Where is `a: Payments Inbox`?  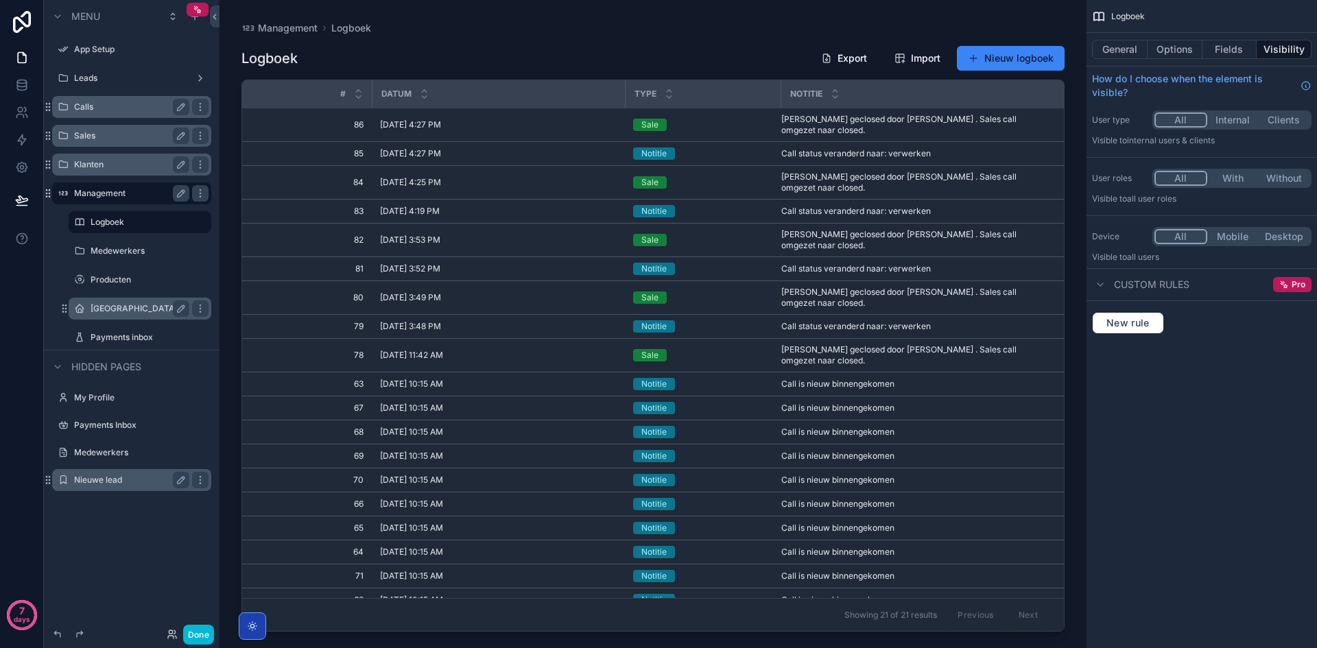 a: Payments Inbox is located at coordinates (141, 425).